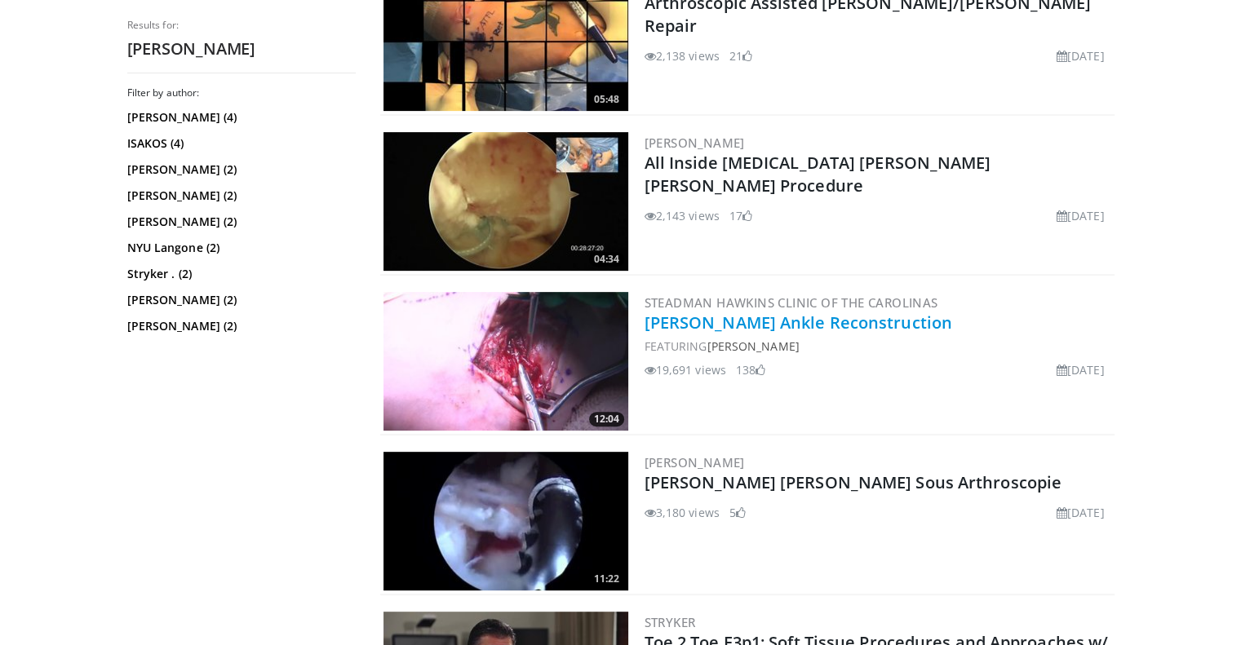 Image resolution: width=1241 pixels, height=645 pixels. Describe the element at coordinates (606, 259) in the screenshot. I see `span: 04:34` at that location.